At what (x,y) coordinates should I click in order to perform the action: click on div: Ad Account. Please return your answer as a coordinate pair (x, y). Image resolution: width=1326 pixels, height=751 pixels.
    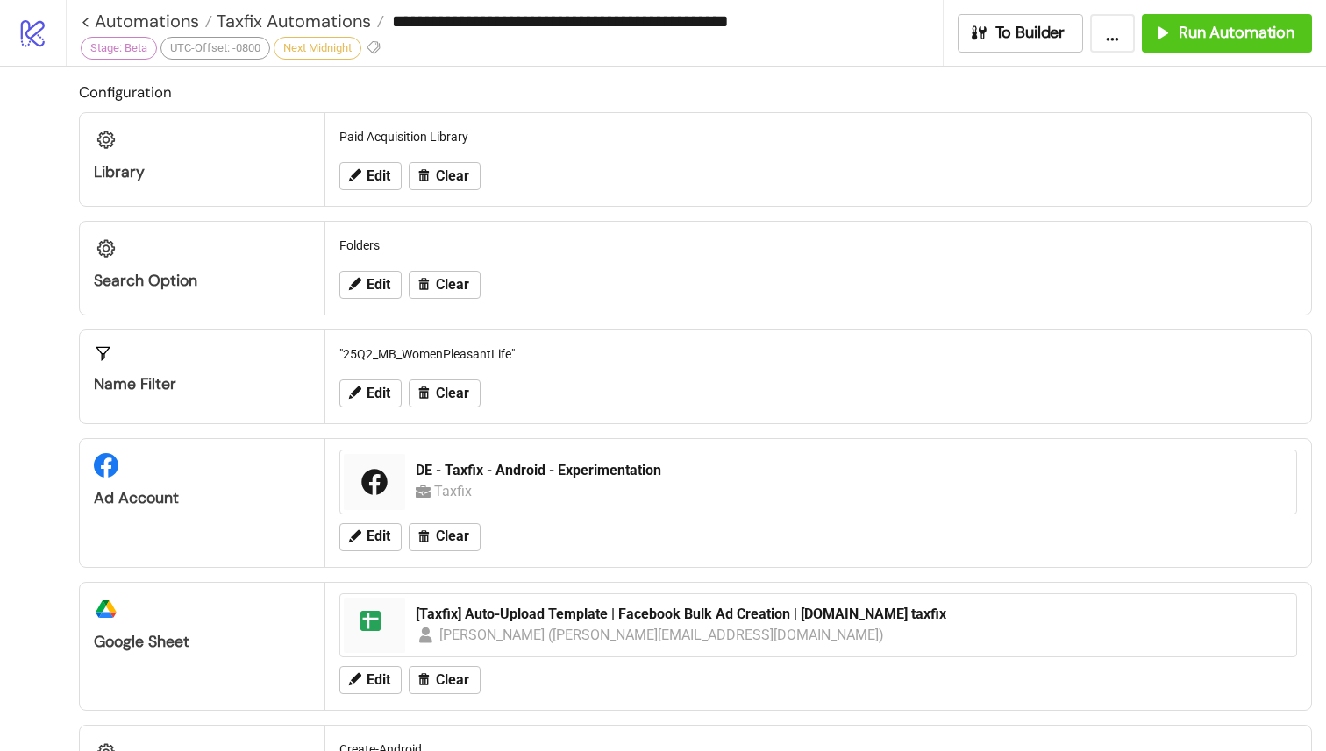
    Looking at the image, I should click on (202, 498).